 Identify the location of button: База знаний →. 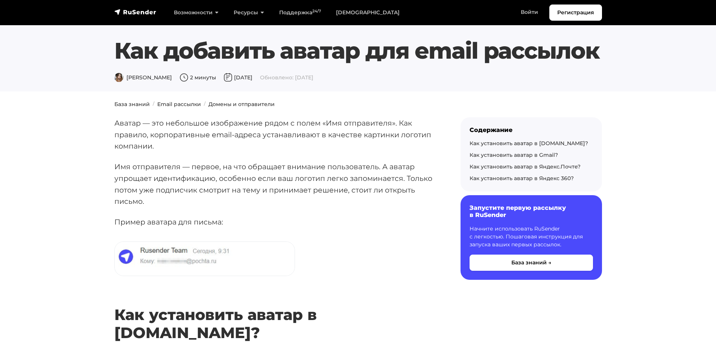
(531, 263).